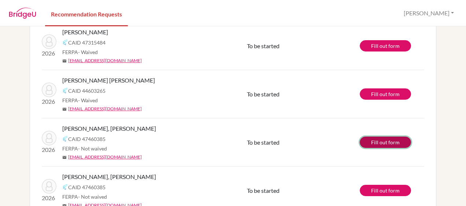 The width and height of the screenshot is (466, 206). Describe the element at coordinates (87, 42) in the screenshot. I see `span: CAID 47315484` at that location.